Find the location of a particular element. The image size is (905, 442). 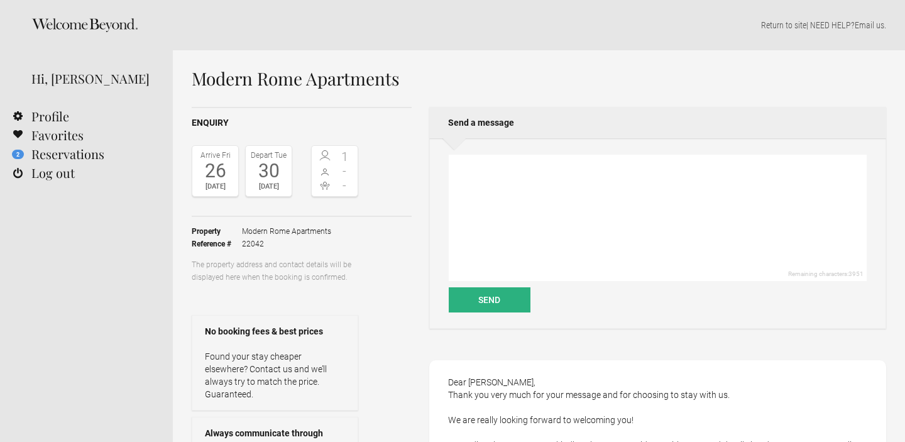

strong: No booking fees & best prices is located at coordinates (275, 331).